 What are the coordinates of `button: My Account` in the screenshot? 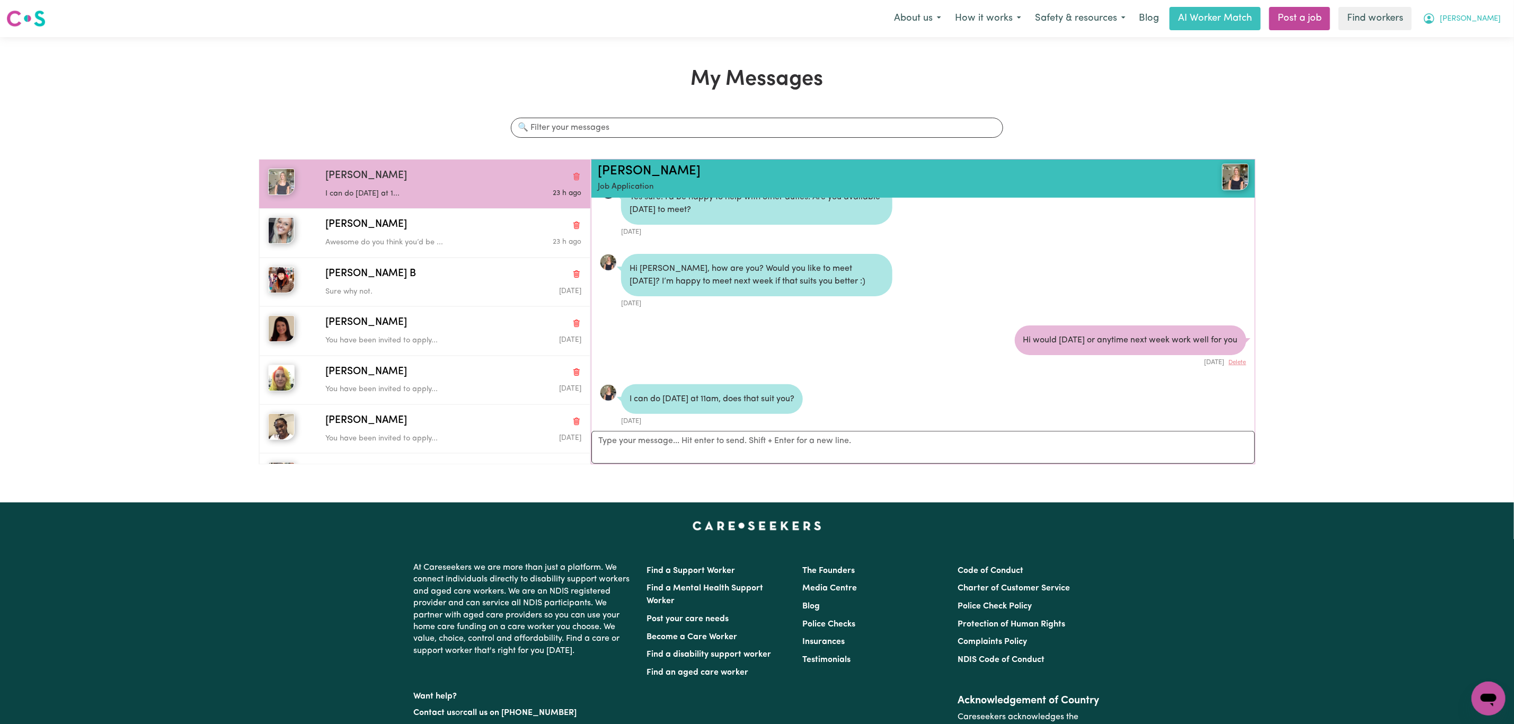 It's located at (1461, 19).